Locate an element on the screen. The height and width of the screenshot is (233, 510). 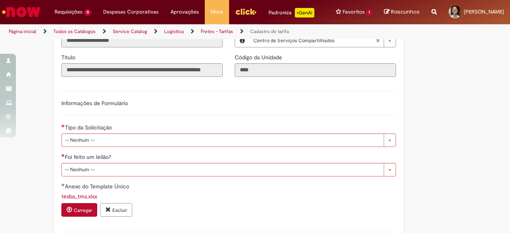
a: Cadastro de tarifa is located at coordinates (269, 31).